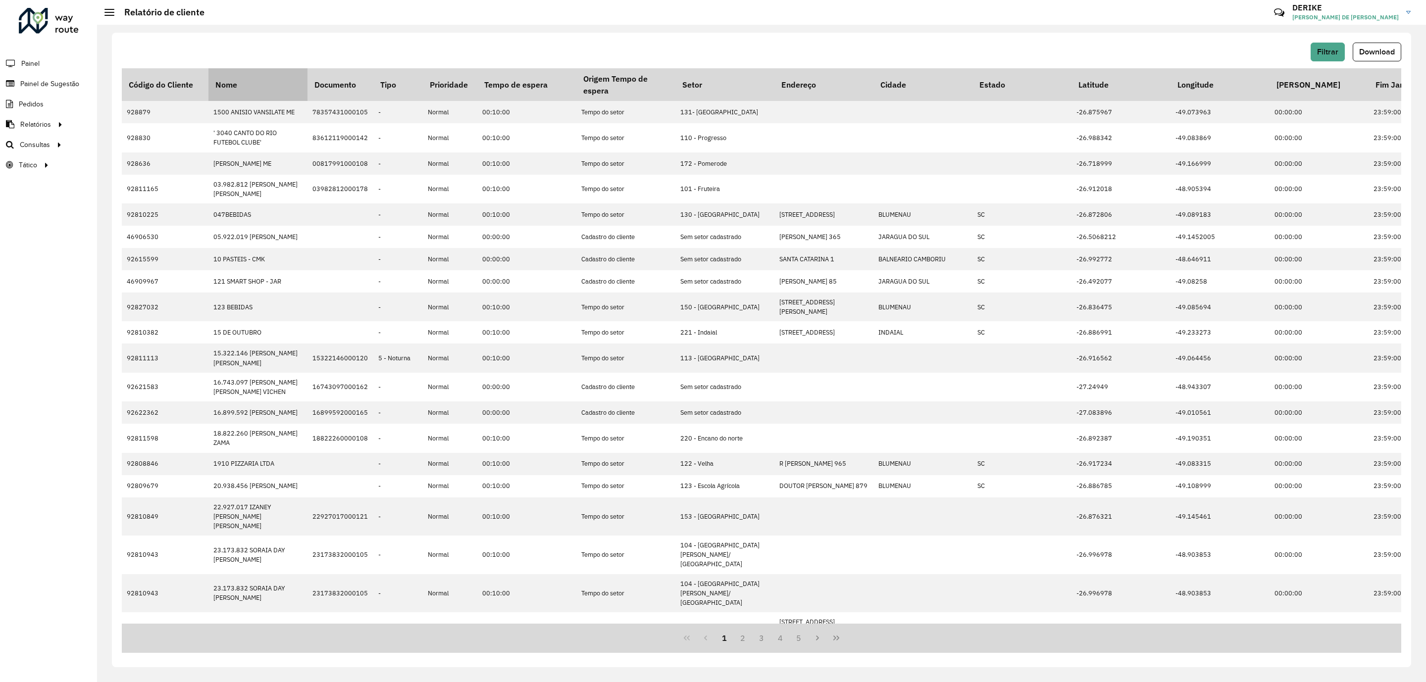 Image resolution: width=1426 pixels, height=682 pixels. What do you see at coordinates (1121, 281) in the screenshot?
I see `td: -26.492077` at bounding box center [1121, 281].